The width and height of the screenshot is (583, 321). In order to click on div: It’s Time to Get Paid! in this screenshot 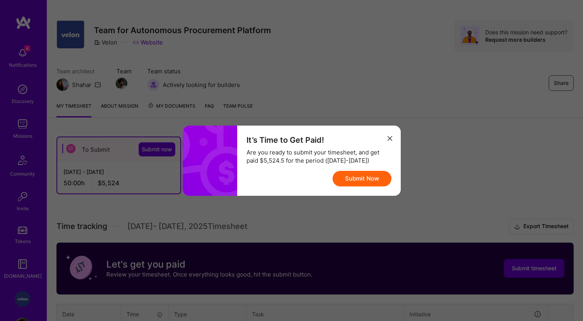, I will do `click(319, 140)`.